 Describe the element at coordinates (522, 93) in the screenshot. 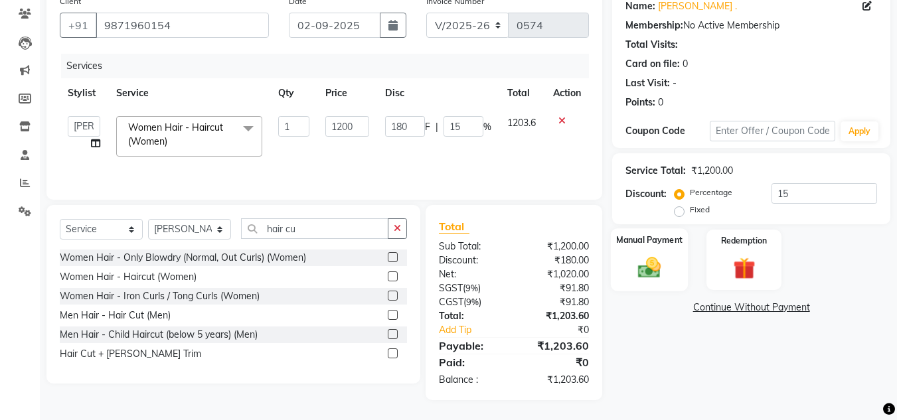

I see `th: Total` at that location.